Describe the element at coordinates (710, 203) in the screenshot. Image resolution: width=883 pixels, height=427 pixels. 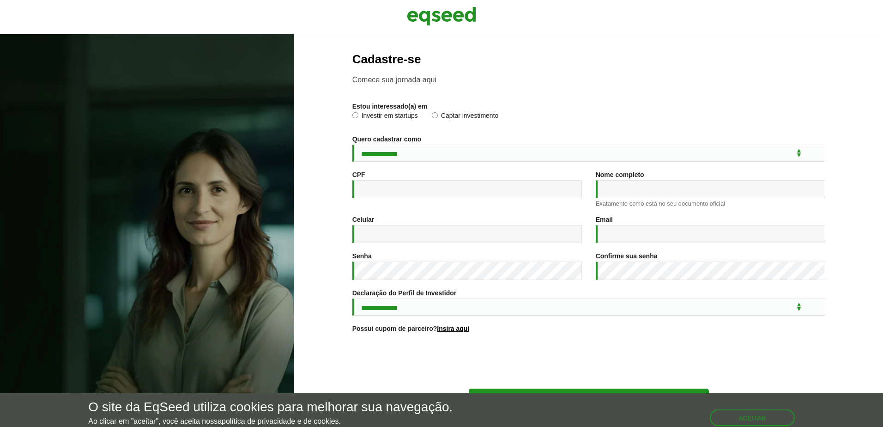
I see `div: Exatamente como está no seu documento oficial` at that location.